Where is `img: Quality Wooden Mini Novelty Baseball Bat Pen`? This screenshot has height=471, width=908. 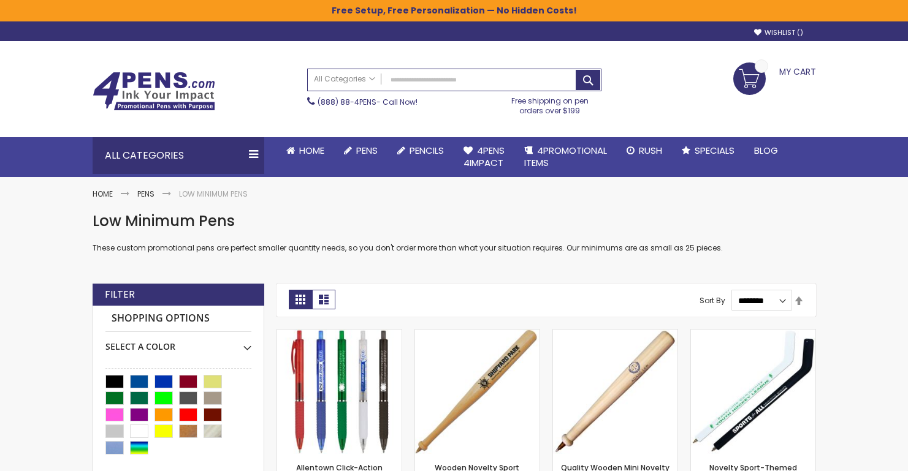
img: Quality Wooden Mini Novelty Baseball Bat Pen is located at coordinates (615, 392).